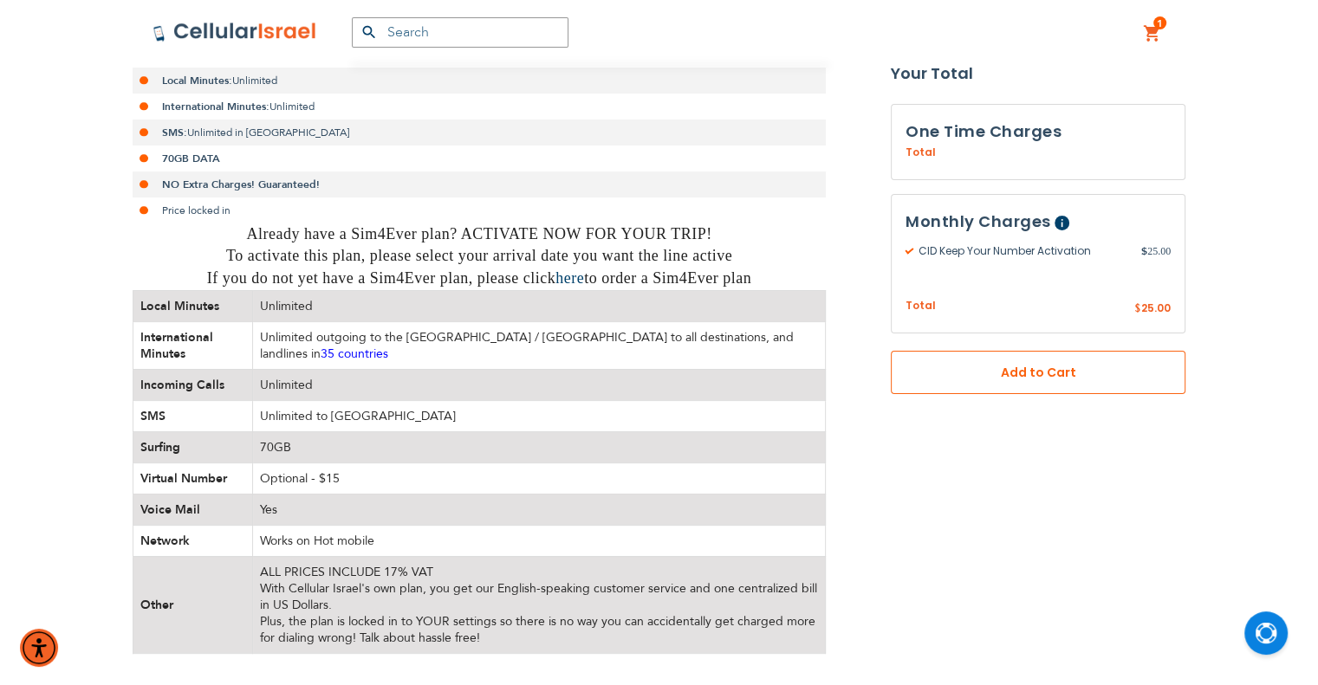 The height and width of the screenshot is (685, 1318). What do you see at coordinates (193, 447) in the screenshot?
I see `td: Surfing` at bounding box center [193, 447].